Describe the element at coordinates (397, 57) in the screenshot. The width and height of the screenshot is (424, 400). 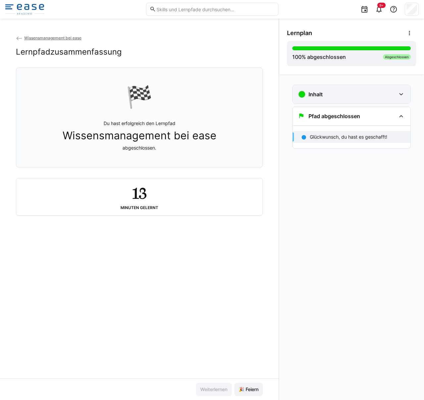
I see `div: Abgeschlossen` at that location.